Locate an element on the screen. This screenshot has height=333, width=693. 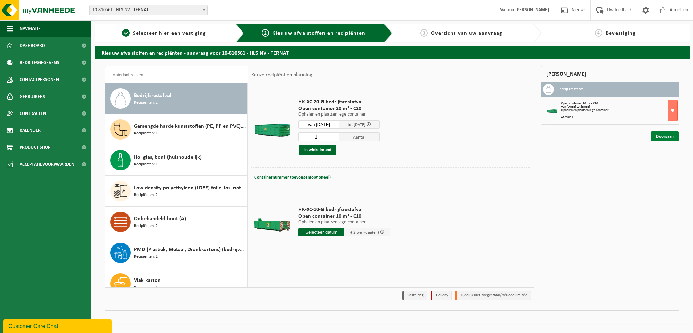
button: In winkelmand is located at coordinates (318, 150).